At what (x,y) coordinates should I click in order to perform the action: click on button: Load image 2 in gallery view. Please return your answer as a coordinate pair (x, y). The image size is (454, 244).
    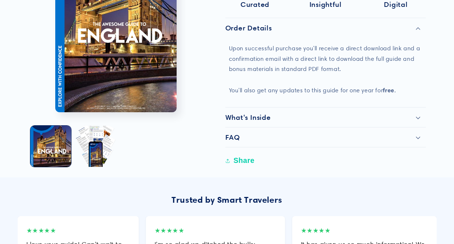
    Looking at the image, I should click on (95, 146).